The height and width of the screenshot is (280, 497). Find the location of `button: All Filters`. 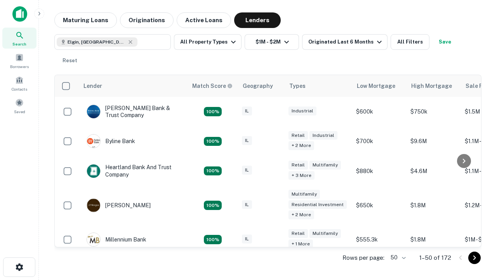

button: All Filters is located at coordinates (410, 42).